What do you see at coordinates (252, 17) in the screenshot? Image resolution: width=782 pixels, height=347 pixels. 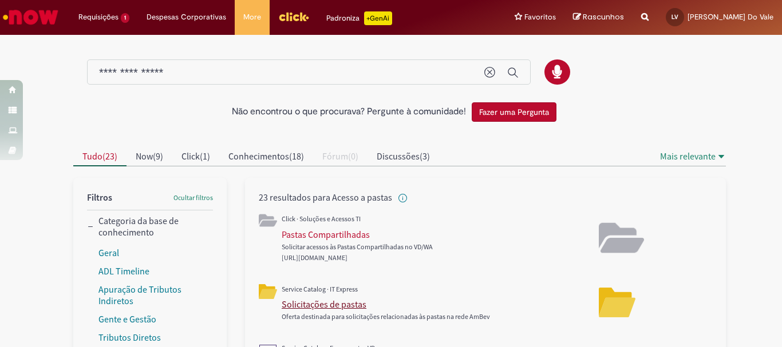 I see `span: More` at bounding box center [252, 17].